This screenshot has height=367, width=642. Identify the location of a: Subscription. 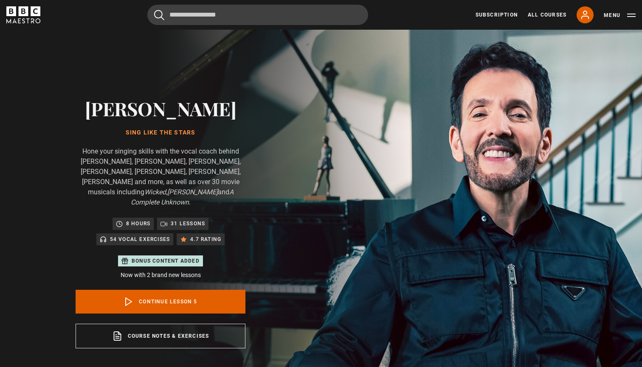
(497, 15).